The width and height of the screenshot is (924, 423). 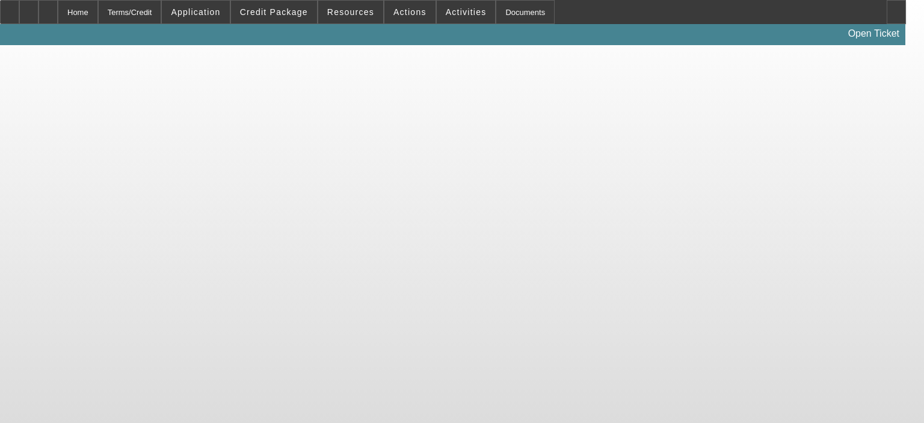 I want to click on span: Activities, so click(x=466, y=12).